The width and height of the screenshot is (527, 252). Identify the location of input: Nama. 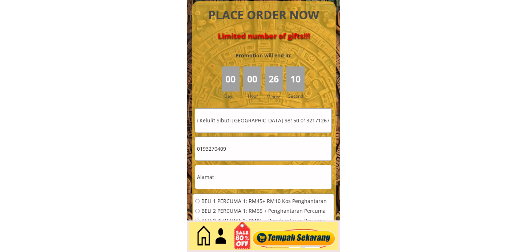
(263, 120).